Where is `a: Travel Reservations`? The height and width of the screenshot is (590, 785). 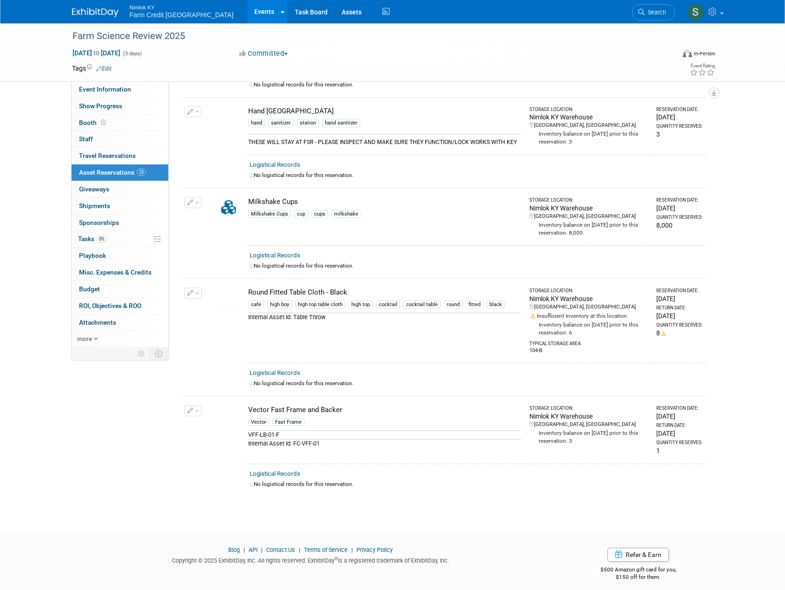
a: Travel Reservations is located at coordinates (120, 156).